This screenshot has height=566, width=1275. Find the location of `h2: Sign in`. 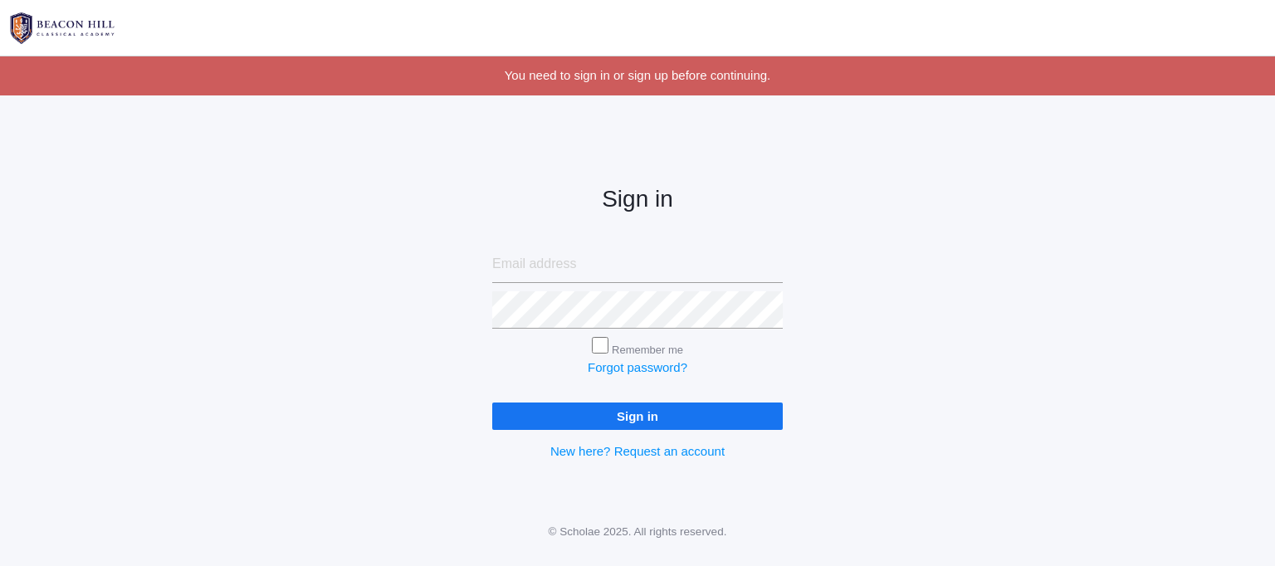

h2: Sign in is located at coordinates (638, 199).